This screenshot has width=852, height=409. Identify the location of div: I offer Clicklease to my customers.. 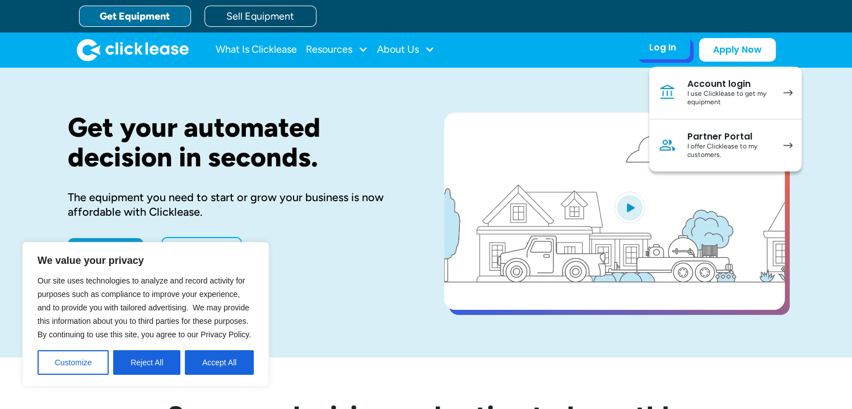
(729, 151).